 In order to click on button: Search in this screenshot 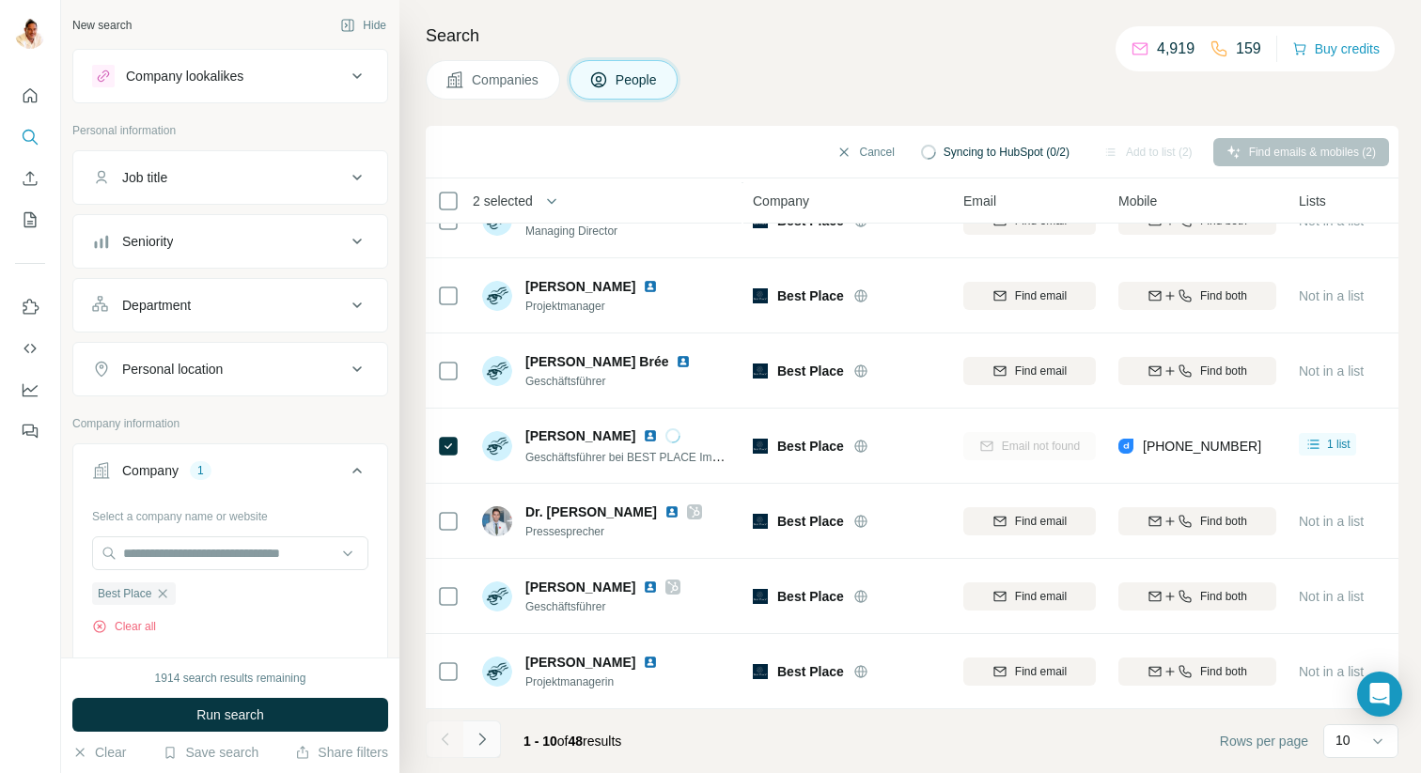, I will do `click(30, 137)`.